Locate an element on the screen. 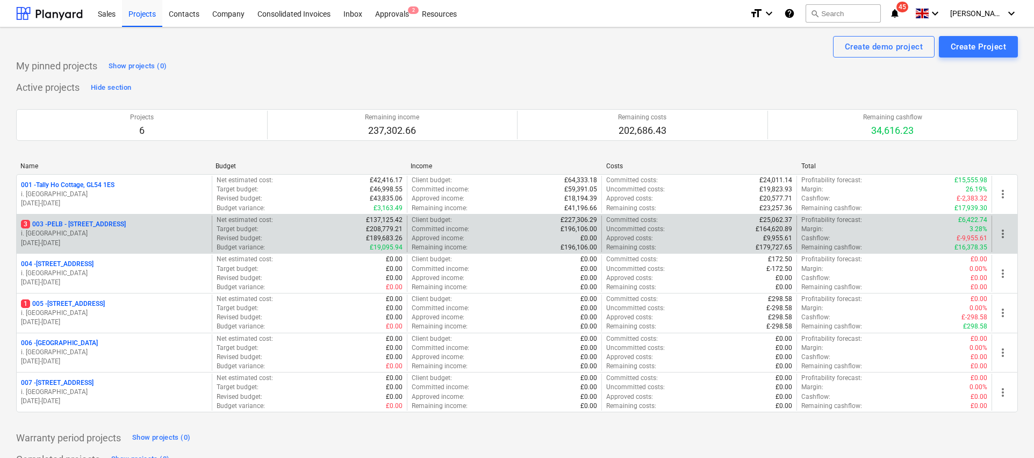 The image size is (1034, 458). p: Remaining cashflow is located at coordinates (893, 117).